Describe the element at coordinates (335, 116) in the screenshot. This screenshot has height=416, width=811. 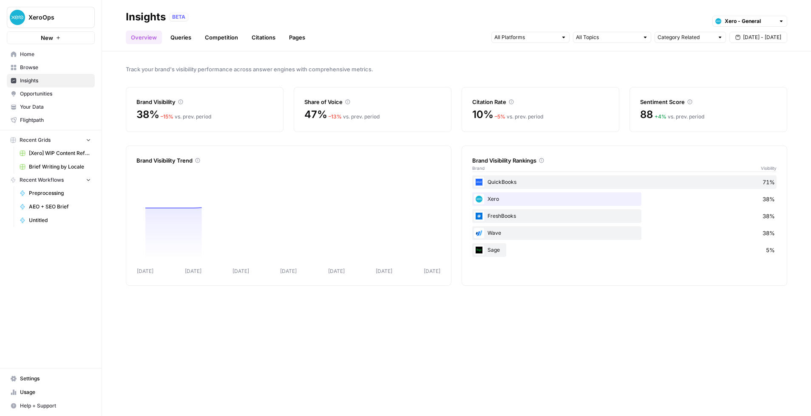
I see `span: – 13 %` at that location.